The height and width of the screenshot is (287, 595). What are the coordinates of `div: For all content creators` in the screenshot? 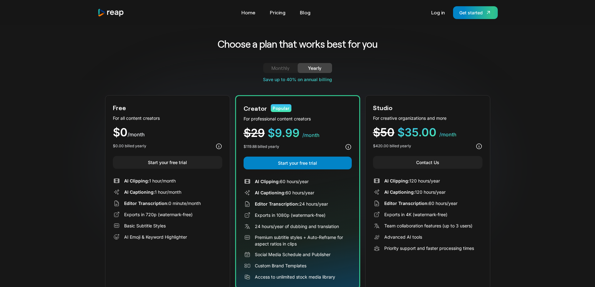 It's located at (167, 118).